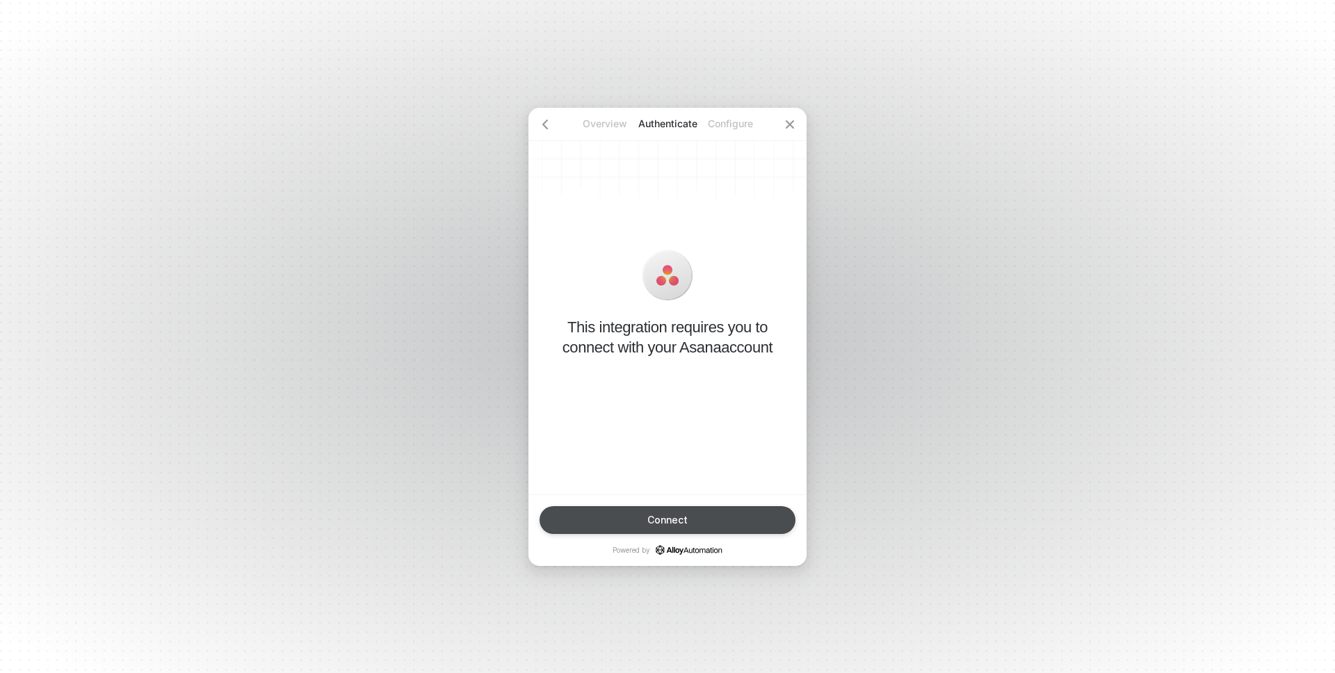  What do you see at coordinates (667, 275) in the screenshot?
I see `img: icon` at bounding box center [667, 275].